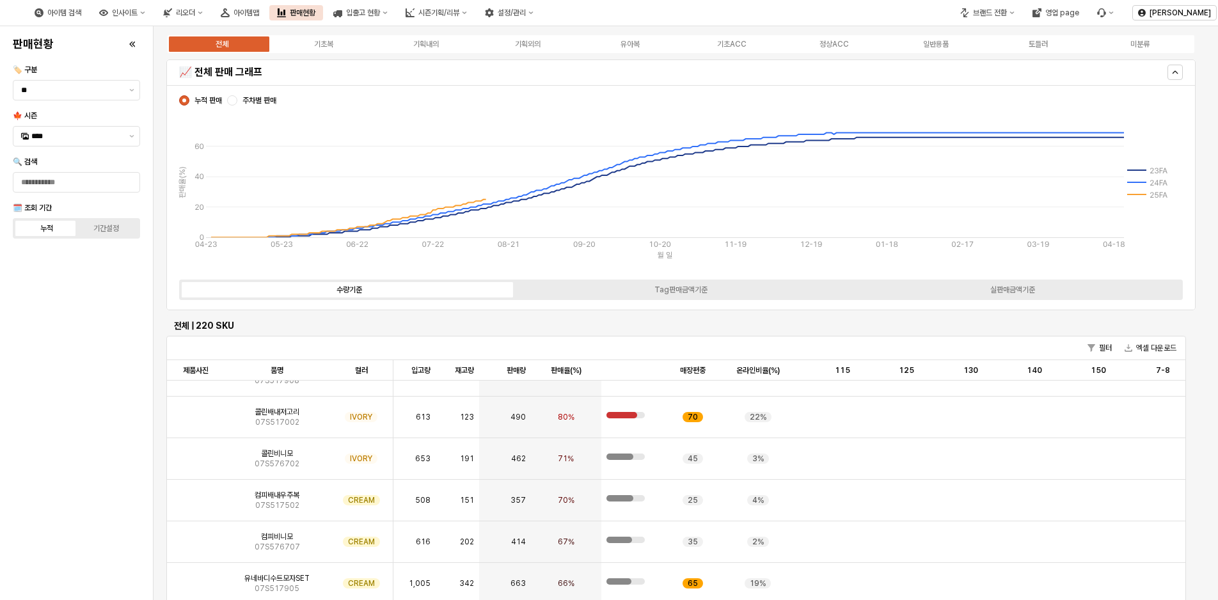  What do you see at coordinates (758, 542) in the screenshot?
I see `span: 2%` at bounding box center [758, 542].